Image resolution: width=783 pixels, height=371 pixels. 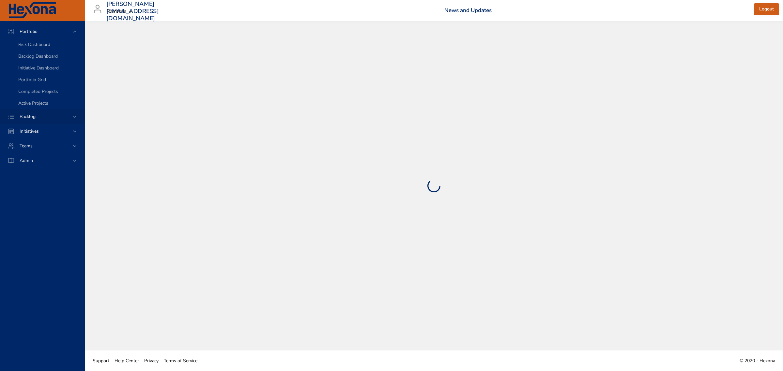 I want to click on a: Terms of Service, so click(x=180, y=361).